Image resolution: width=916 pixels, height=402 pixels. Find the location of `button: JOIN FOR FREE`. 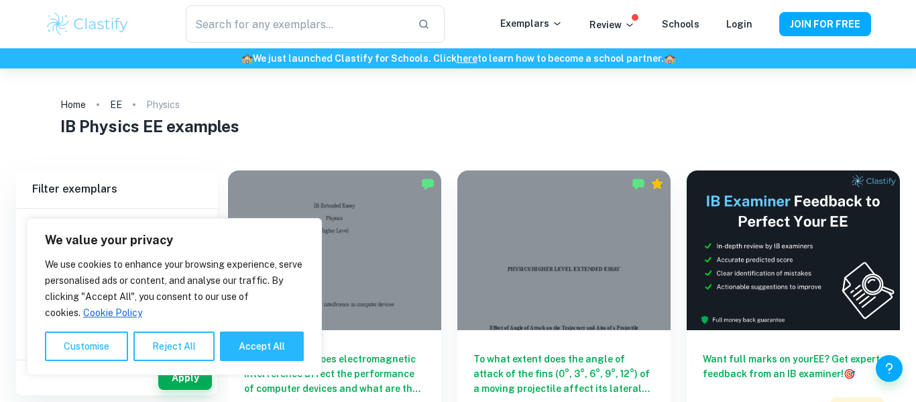

button: JOIN FOR FREE is located at coordinates (825, 24).